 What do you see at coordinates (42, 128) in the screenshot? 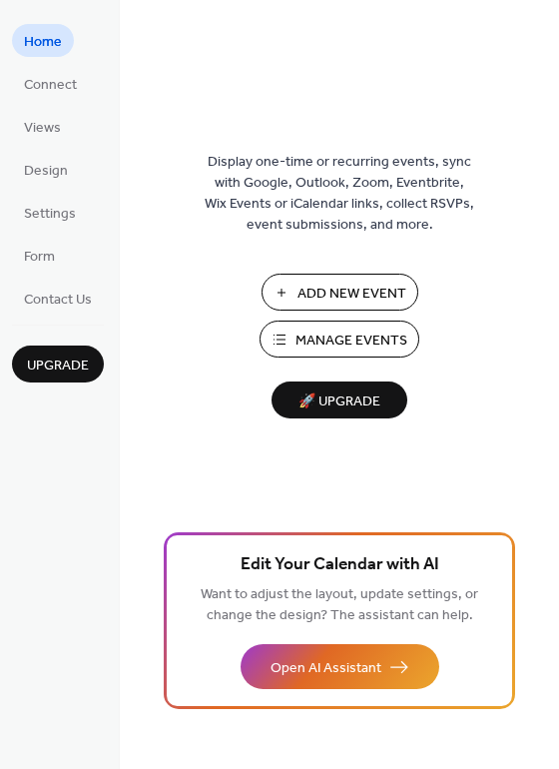
I see `span: Views` at bounding box center [42, 128].